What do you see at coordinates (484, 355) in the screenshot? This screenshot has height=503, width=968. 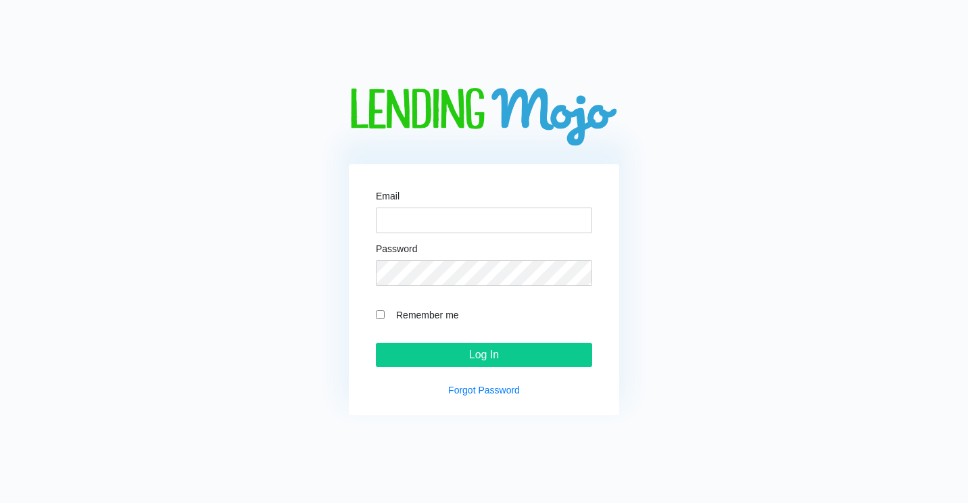 I see `input: Log In` at bounding box center [484, 355].